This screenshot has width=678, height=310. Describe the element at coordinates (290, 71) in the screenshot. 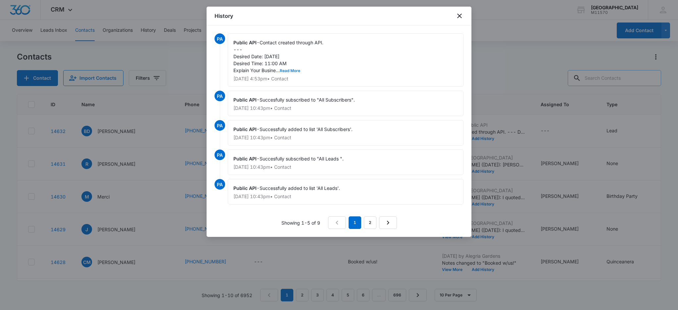

I see `button: Read More` at that location.